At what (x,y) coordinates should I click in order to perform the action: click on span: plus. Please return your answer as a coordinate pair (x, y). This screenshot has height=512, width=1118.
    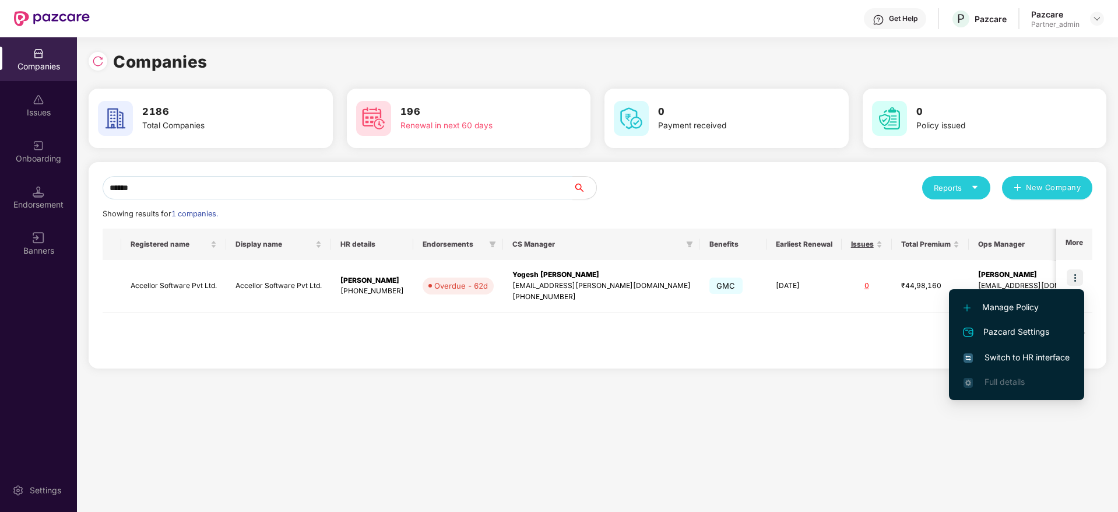
    Looking at the image, I should click on (1017, 188).